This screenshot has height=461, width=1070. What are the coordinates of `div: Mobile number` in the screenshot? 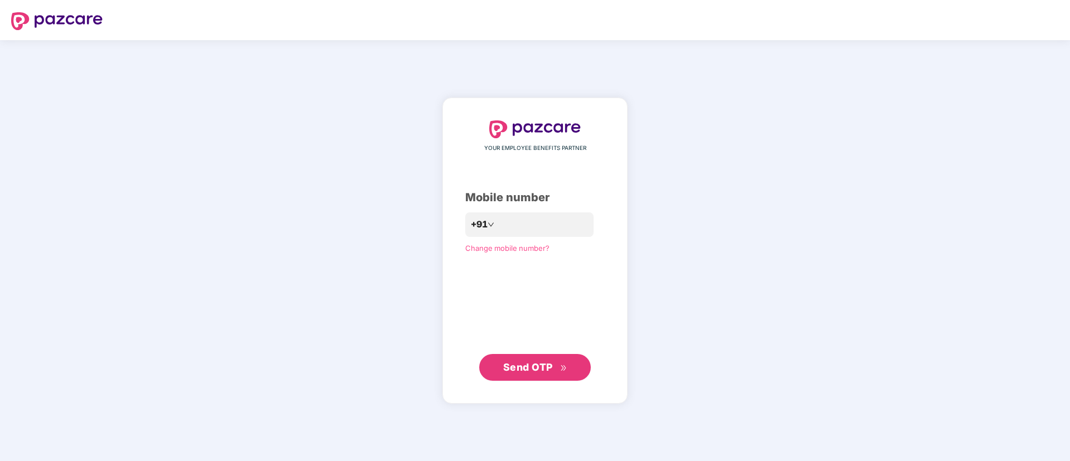 It's located at (535, 197).